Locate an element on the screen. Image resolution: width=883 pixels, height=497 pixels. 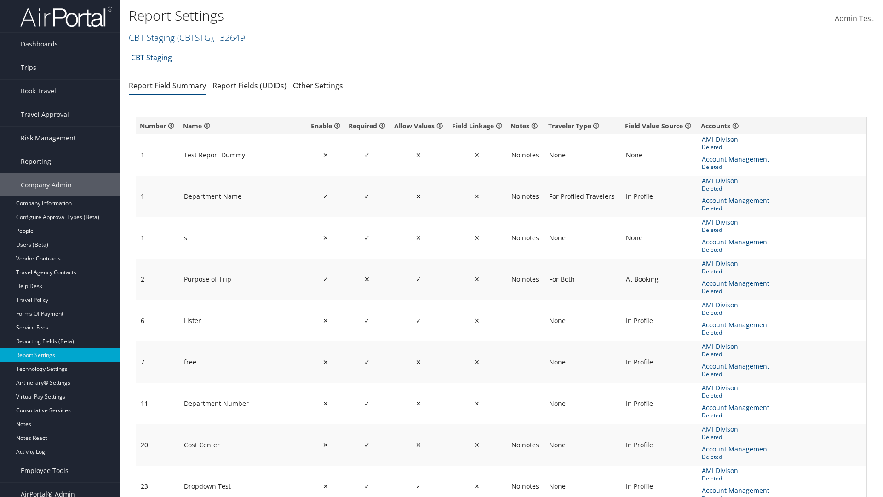
div: Displays the drop-down list value selected and designates the Traveler Type (e.g., Guest) linked ... is located at coordinates (583, 126).